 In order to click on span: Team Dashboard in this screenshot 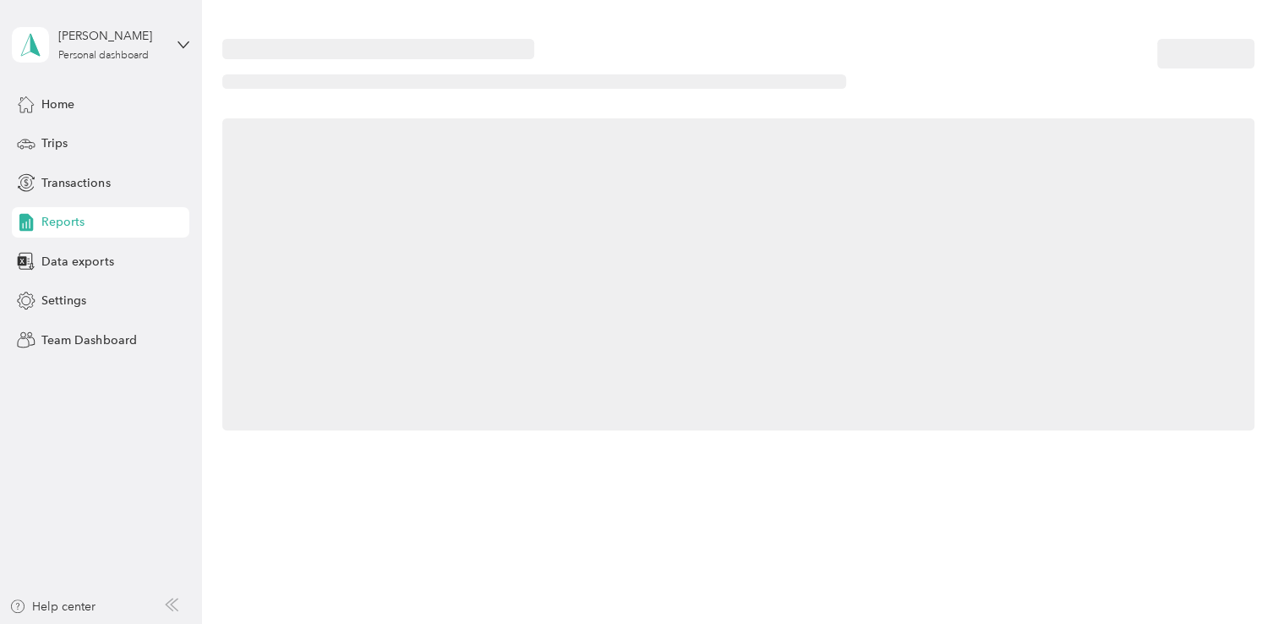, I will do `click(89, 340)`.